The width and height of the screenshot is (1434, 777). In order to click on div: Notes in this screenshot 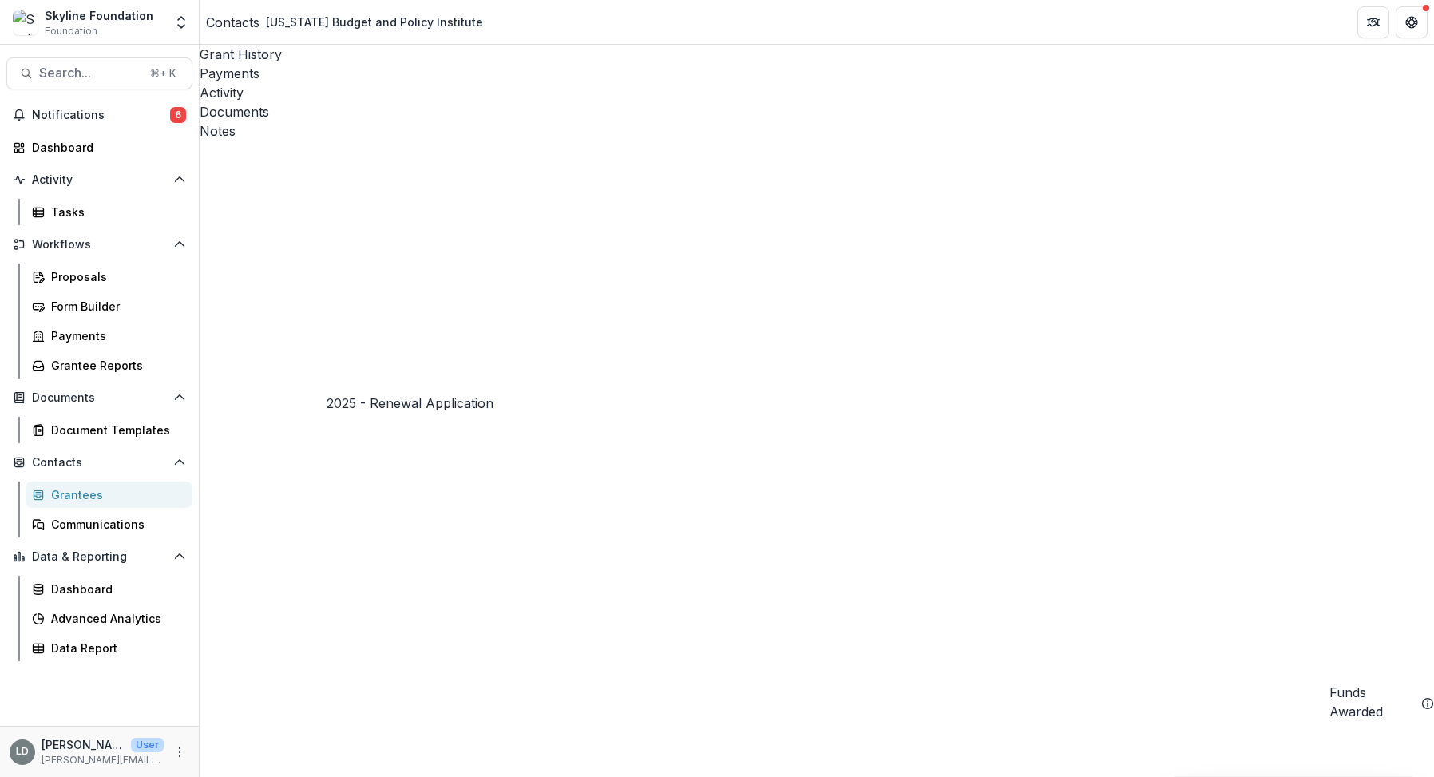, I will do `click(817, 131)`.